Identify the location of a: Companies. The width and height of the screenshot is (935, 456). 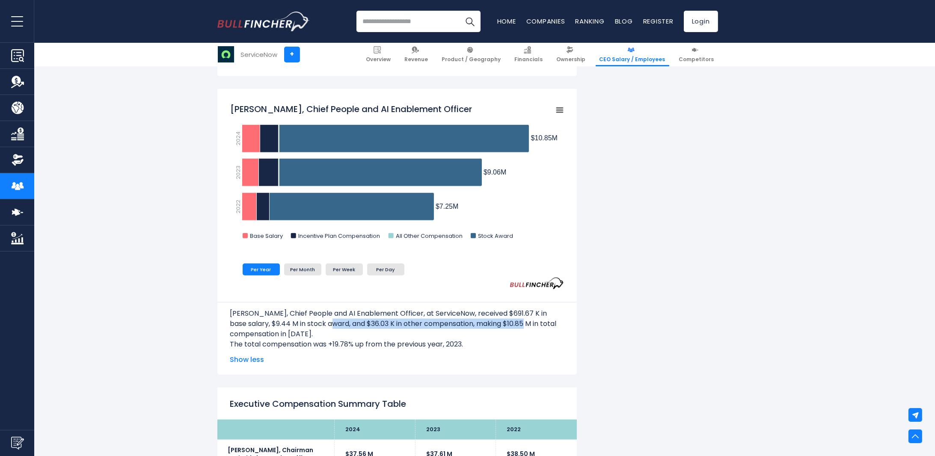
(545, 21).